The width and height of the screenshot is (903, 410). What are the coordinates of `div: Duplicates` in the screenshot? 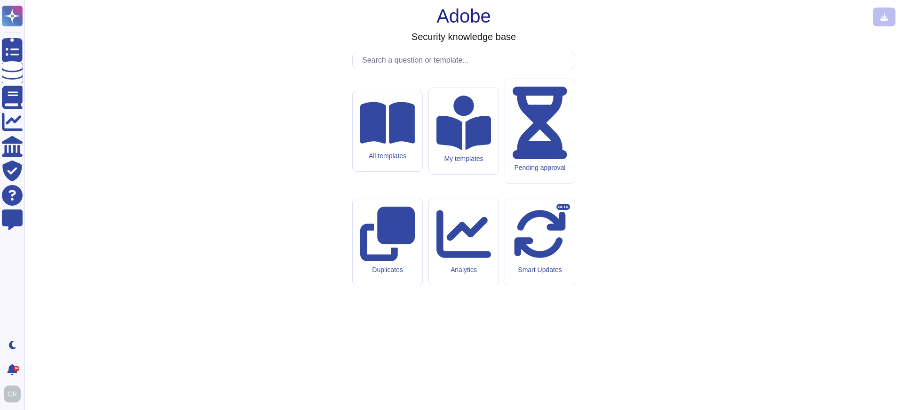 It's located at (388, 270).